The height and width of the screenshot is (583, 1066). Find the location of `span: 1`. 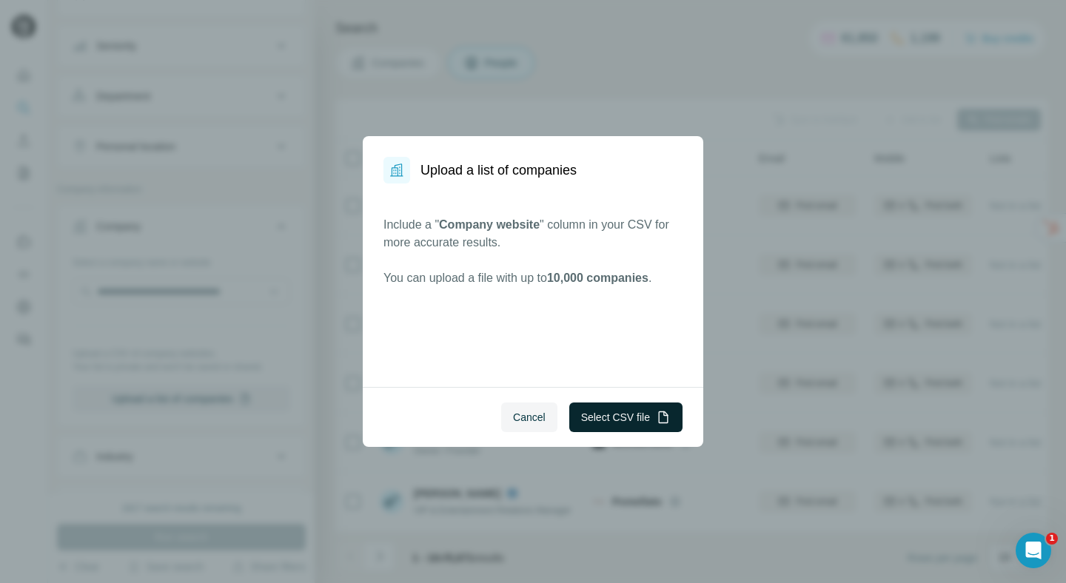

span: 1 is located at coordinates (1052, 539).